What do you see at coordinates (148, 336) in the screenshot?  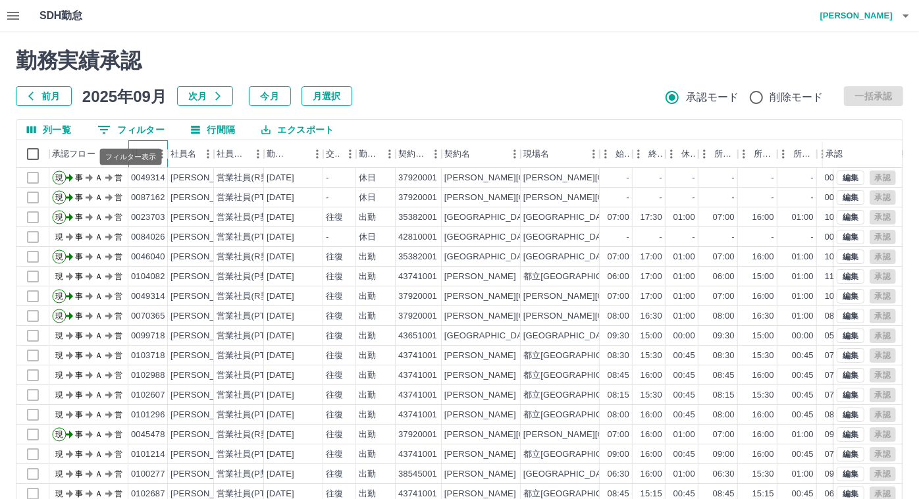 I see `div: 0099718` at bounding box center [148, 336].